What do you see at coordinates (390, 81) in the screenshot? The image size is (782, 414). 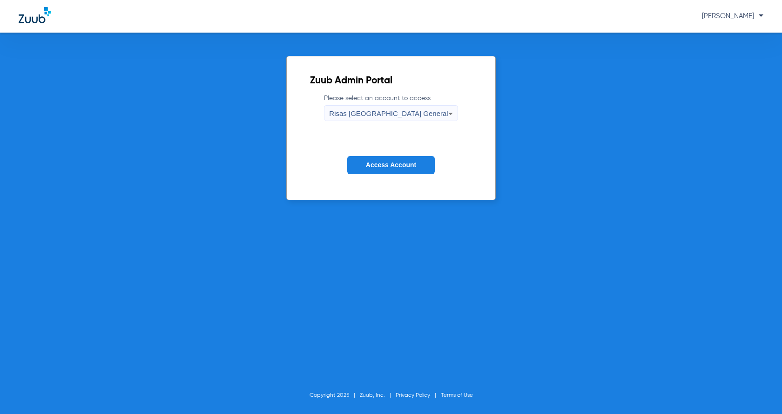 I see `h2: Zuub Admin Portal` at bounding box center [390, 81].